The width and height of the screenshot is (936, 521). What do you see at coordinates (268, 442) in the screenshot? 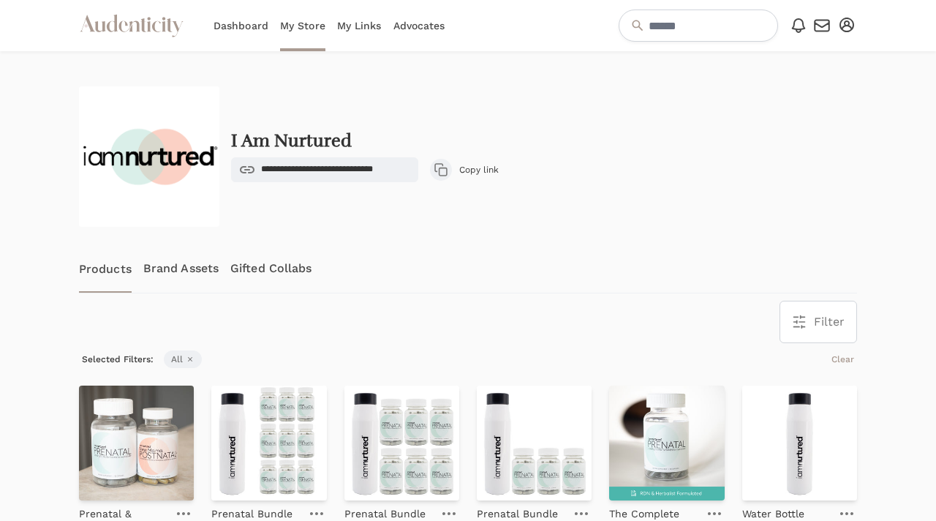
I see `a: Prenatal Bundle - 9 month supply` at bounding box center [268, 442].